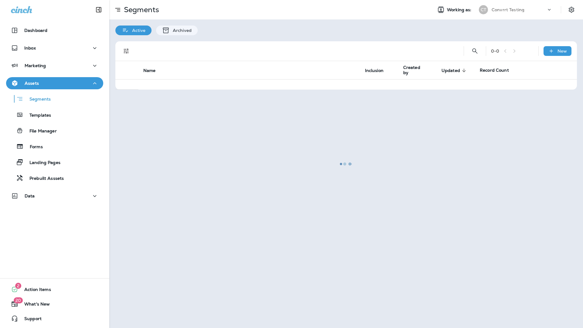 The image size is (583, 328). What do you see at coordinates (37, 115) in the screenshot?
I see `p: Templates` at bounding box center [37, 115].